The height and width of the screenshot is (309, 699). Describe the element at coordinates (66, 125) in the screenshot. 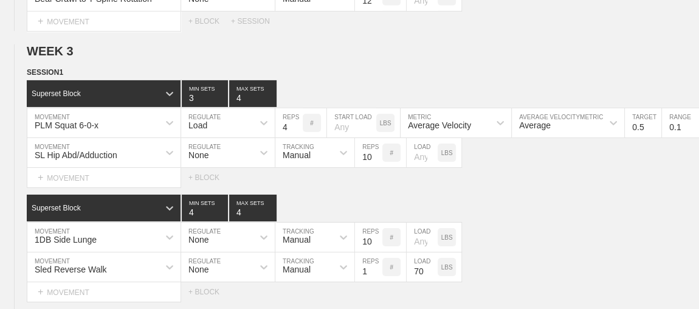

I see `div: PLM Squat 6-0-x` at that location.